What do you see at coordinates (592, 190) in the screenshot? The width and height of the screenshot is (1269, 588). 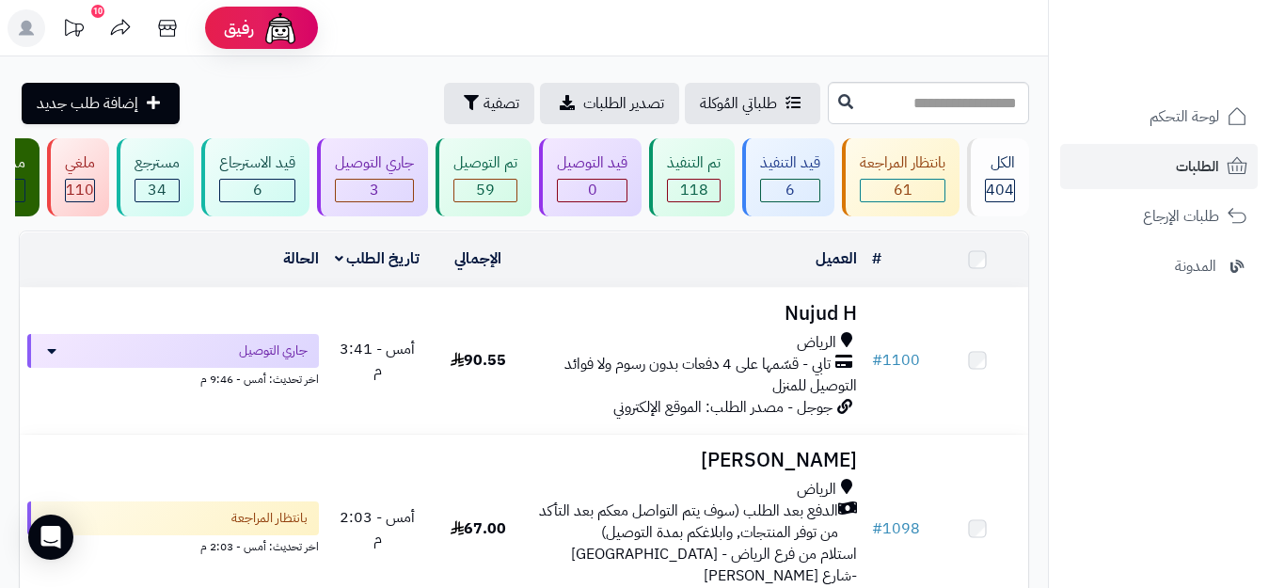 I see `span: 0` at bounding box center [592, 190].